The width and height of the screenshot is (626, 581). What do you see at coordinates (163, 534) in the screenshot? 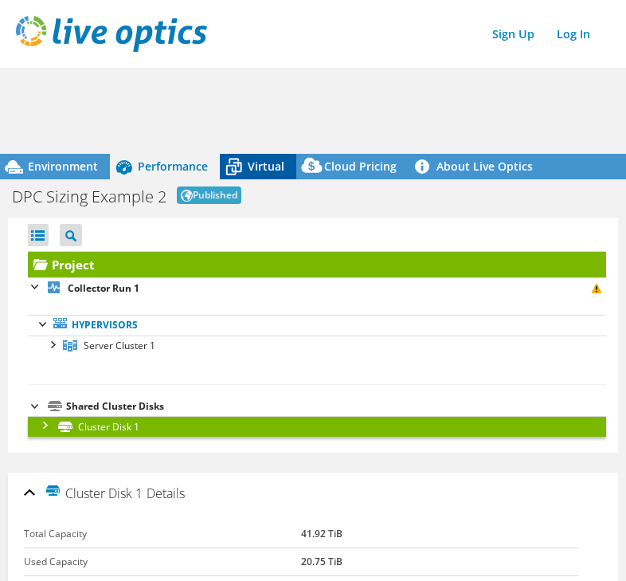
I see `label: Total Capacity` at bounding box center [163, 534].